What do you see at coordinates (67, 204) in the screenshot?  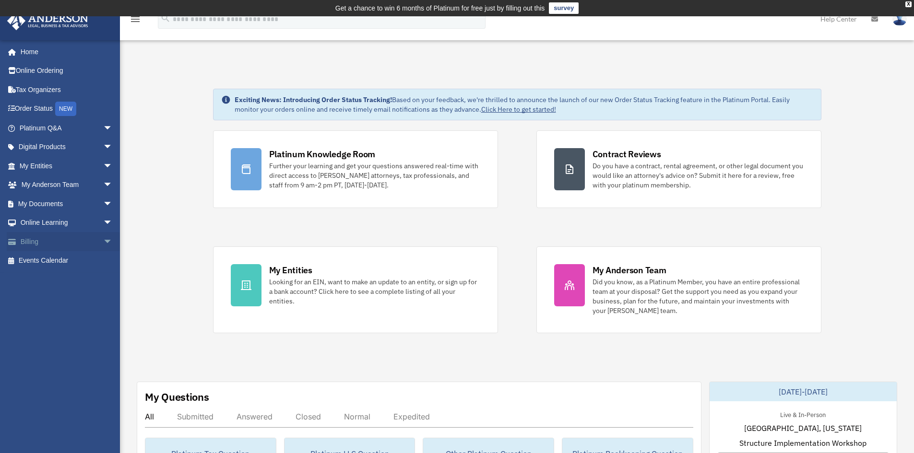 I see `a: My Documentsarrow_drop_down` at bounding box center [67, 204].